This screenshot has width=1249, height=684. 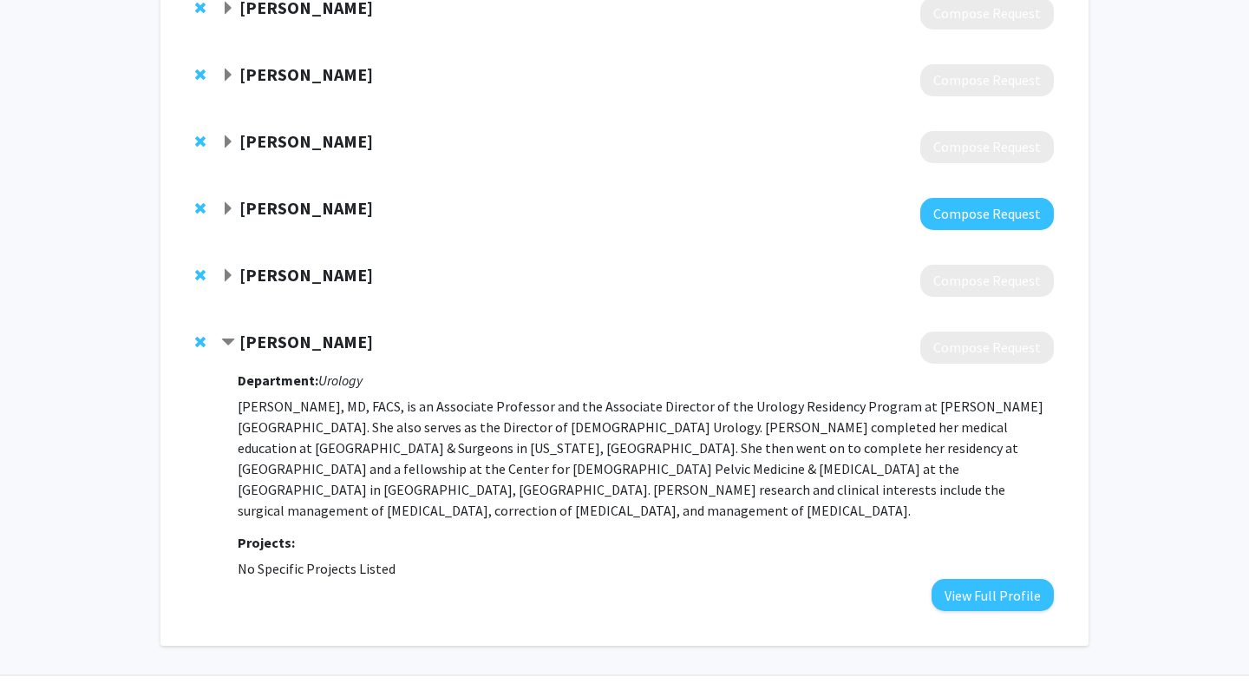 I want to click on span: Remove Stephanie Jackson-Cullison from bookmarks, so click(x=200, y=275).